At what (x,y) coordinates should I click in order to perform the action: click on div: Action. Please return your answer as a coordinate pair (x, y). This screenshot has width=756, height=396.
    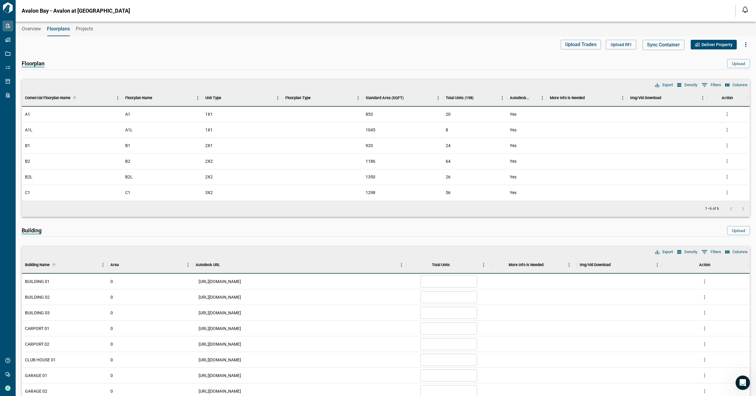
    Looking at the image, I should click on (727, 98).